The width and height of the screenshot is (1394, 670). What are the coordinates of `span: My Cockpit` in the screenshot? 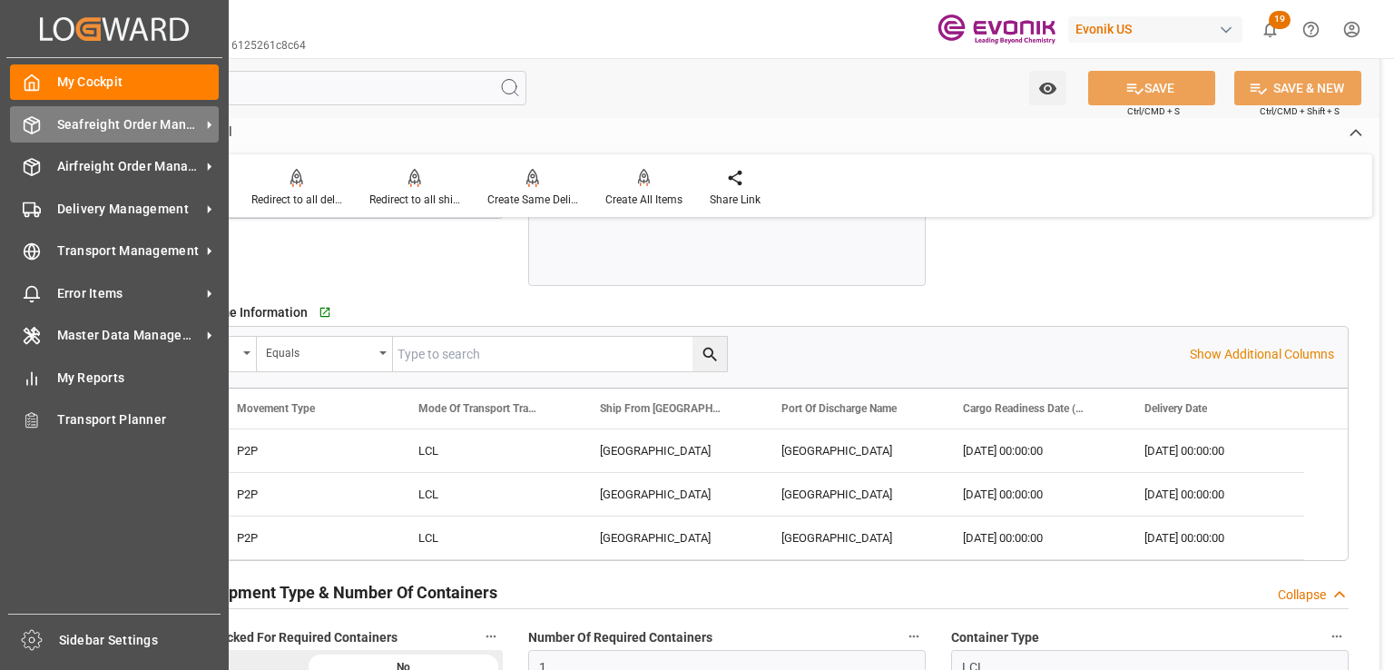 It's located at (138, 82).